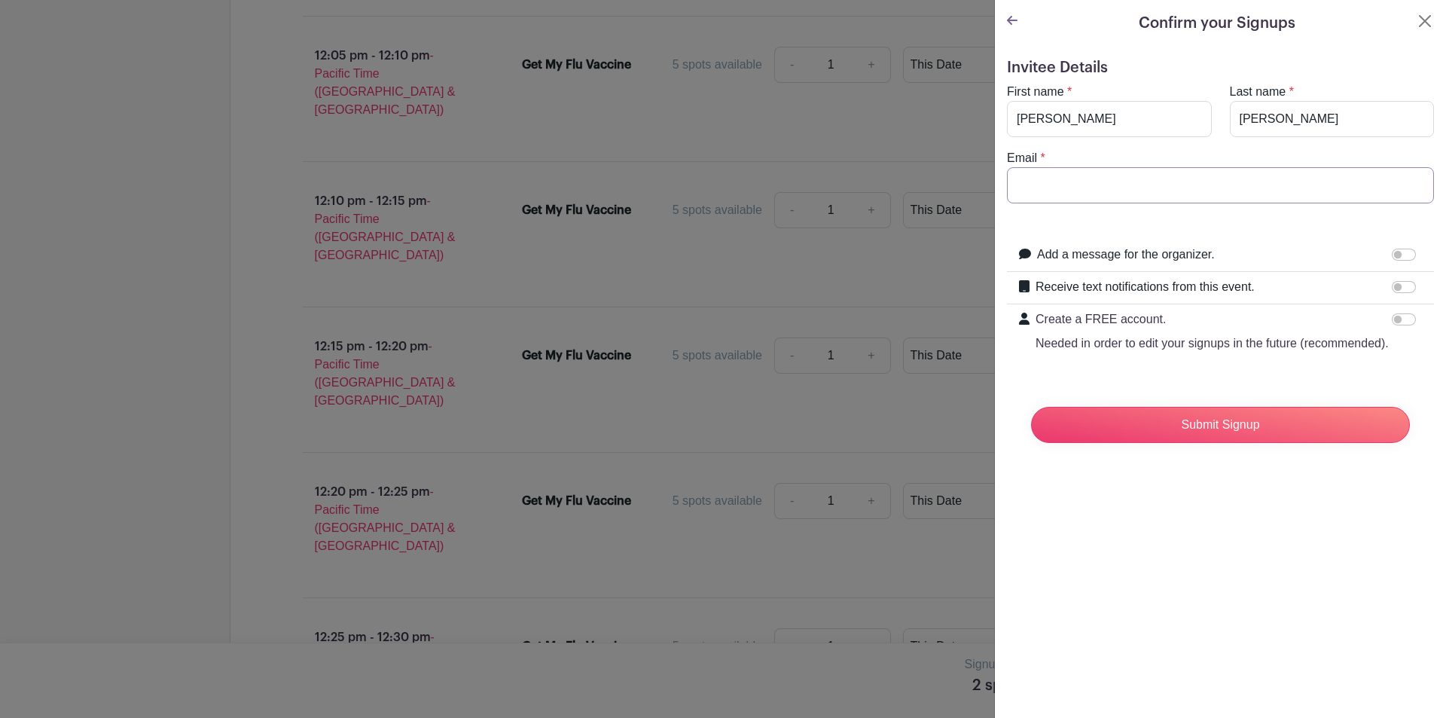  What do you see at coordinates (1425, 21) in the screenshot?
I see `button: Close` at bounding box center [1425, 21].